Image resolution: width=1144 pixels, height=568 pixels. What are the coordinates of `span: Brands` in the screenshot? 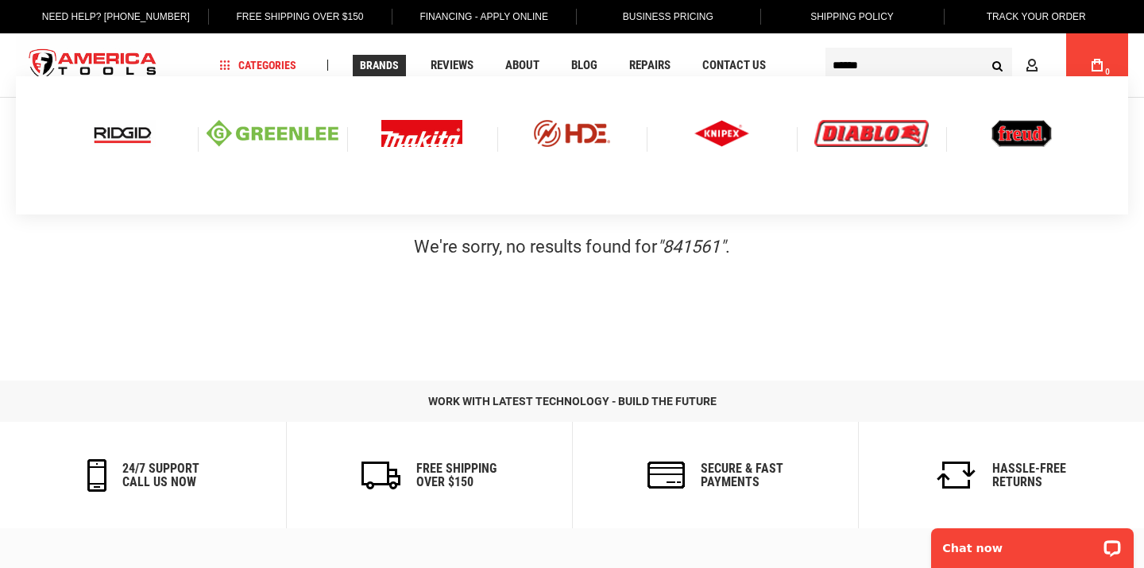 It's located at (379, 65).